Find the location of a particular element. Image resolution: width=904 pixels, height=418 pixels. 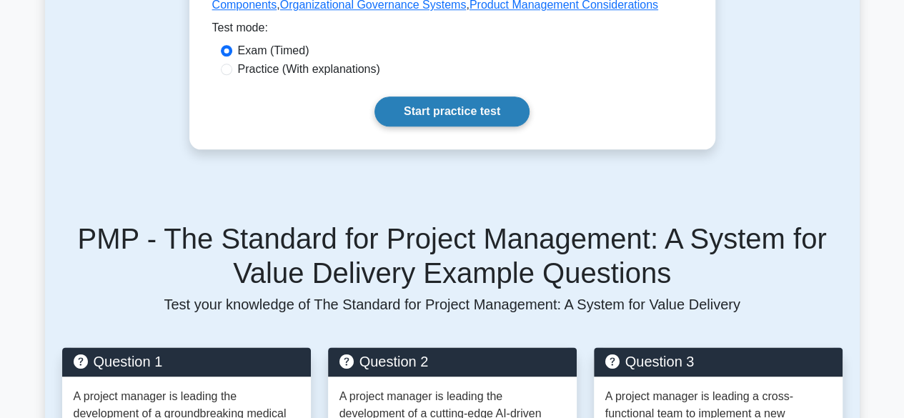

label: Practice (With explanations) is located at coordinates (309, 69).